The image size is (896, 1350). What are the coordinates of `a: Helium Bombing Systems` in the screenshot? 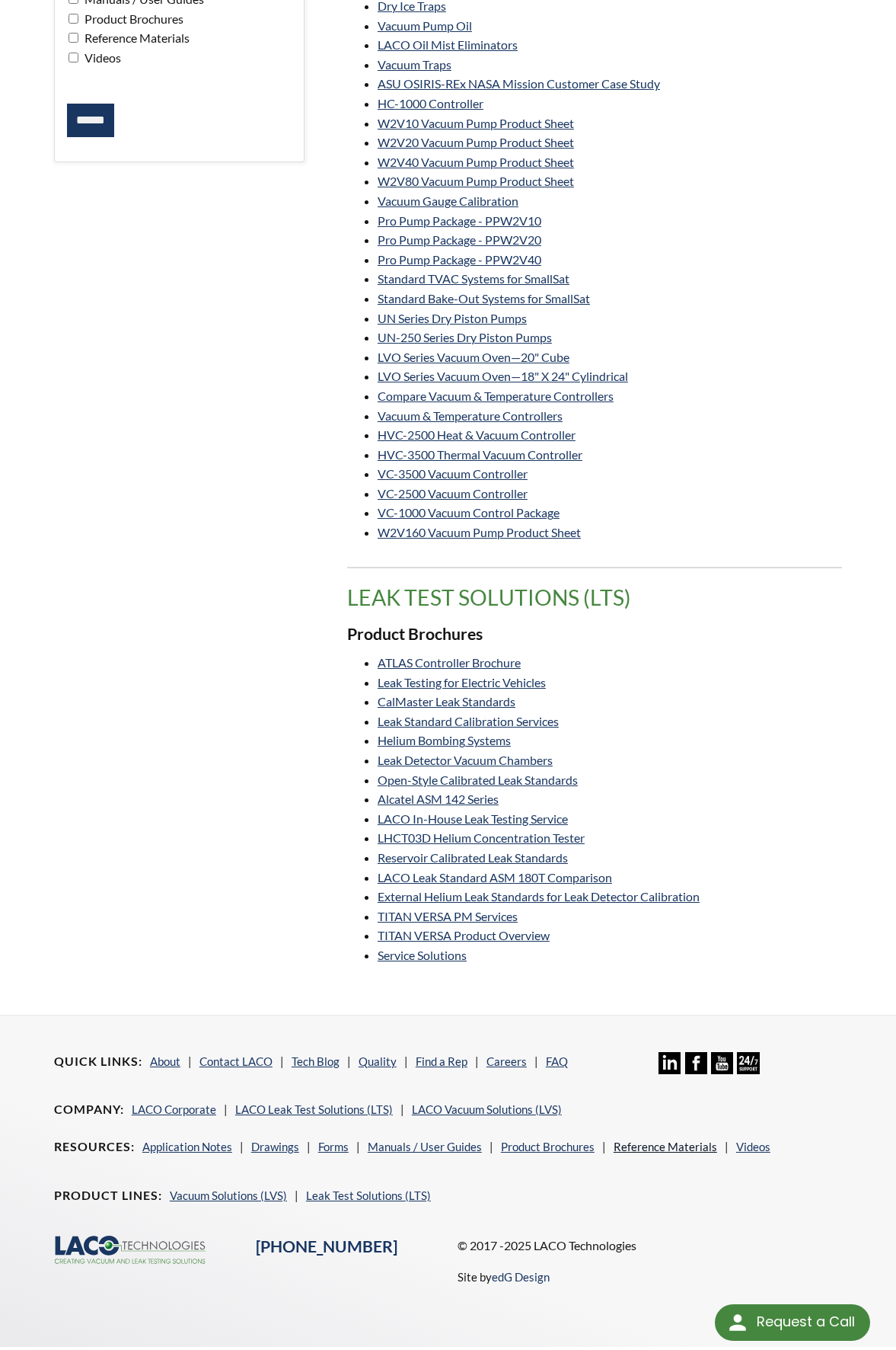 It's located at (444, 739).